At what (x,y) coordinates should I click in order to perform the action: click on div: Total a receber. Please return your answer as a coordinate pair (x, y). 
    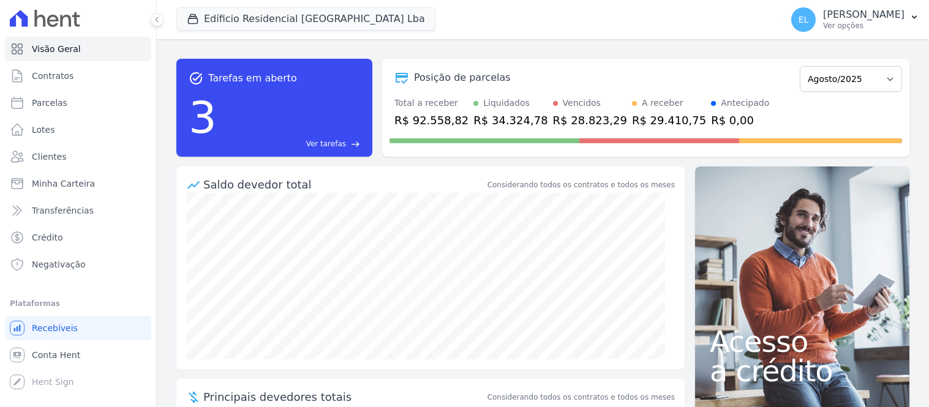
    Looking at the image, I should click on (431, 103).